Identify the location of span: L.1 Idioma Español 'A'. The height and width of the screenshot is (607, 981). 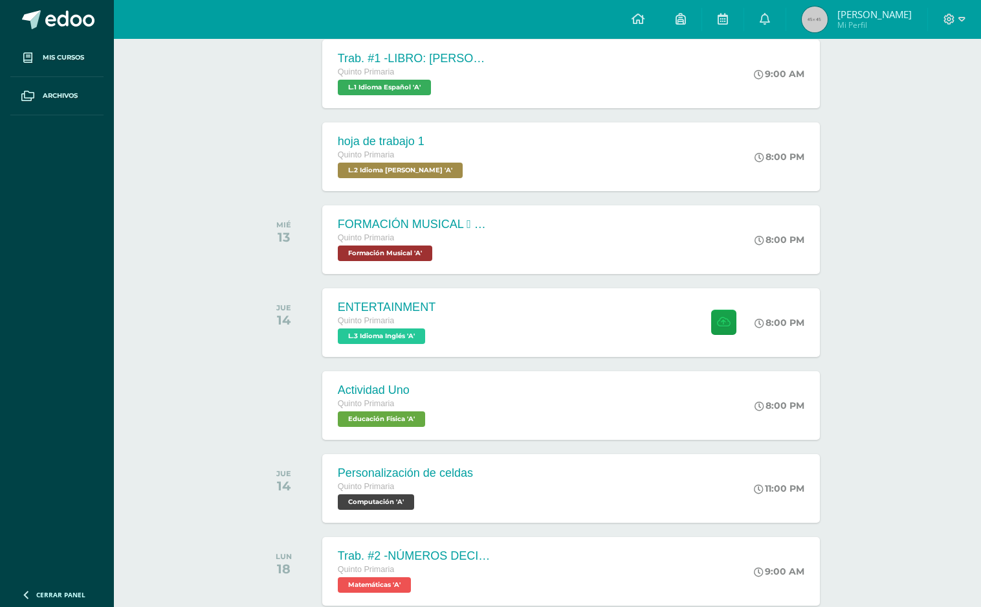
(385, 87).